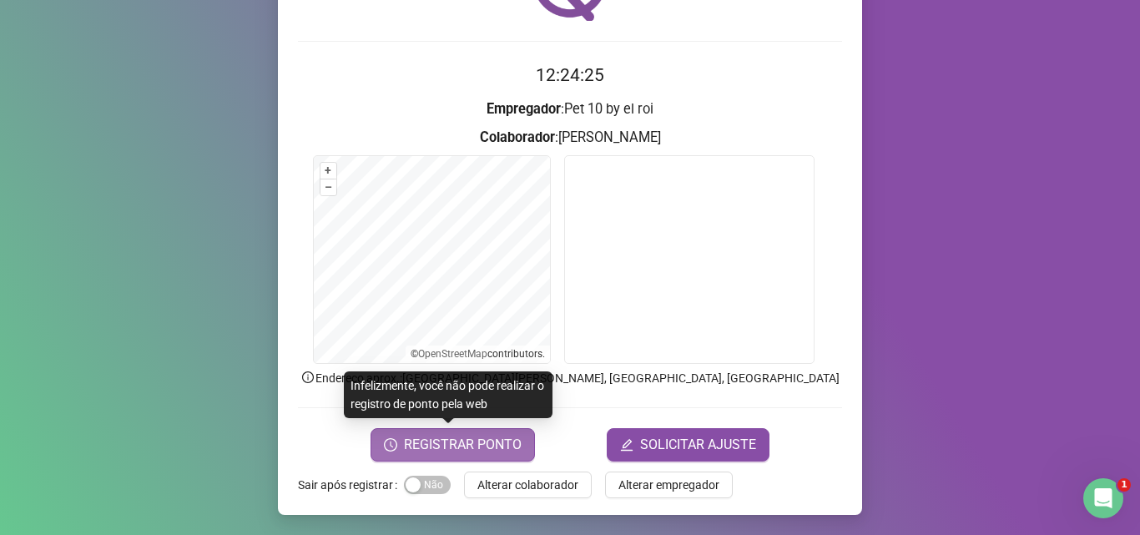 Image resolution: width=1140 pixels, height=535 pixels. I want to click on strong: Colaborador, so click(517, 137).